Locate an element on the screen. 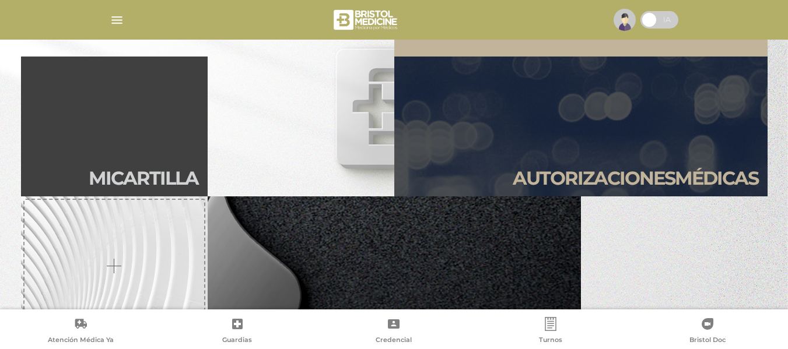 The image size is (788, 349). h2: Mi car tilla is located at coordinates (143, 178).